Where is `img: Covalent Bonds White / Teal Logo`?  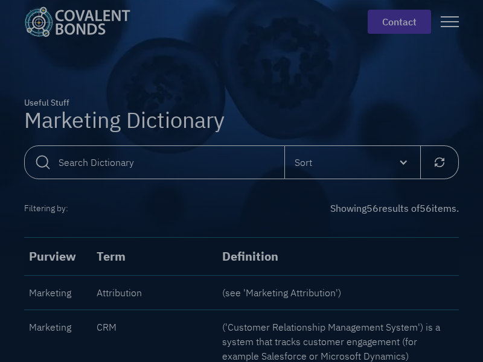 img: Covalent Bonds White / Teal Logo is located at coordinates (77, 22).